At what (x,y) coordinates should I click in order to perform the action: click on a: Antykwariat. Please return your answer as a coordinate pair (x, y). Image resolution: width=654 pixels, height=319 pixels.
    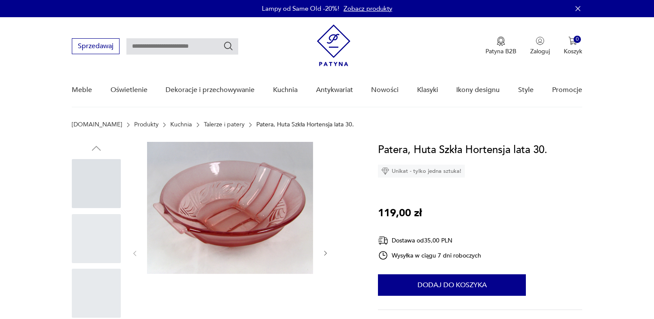
    Looking at the image, I should click on (334, 90).